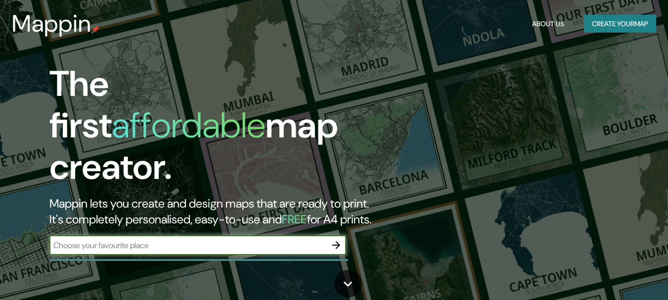  What do you see at coordinates (95, 30) in the screenshot?
I see `img: mappin-pin` at bounding box center [95, 30].